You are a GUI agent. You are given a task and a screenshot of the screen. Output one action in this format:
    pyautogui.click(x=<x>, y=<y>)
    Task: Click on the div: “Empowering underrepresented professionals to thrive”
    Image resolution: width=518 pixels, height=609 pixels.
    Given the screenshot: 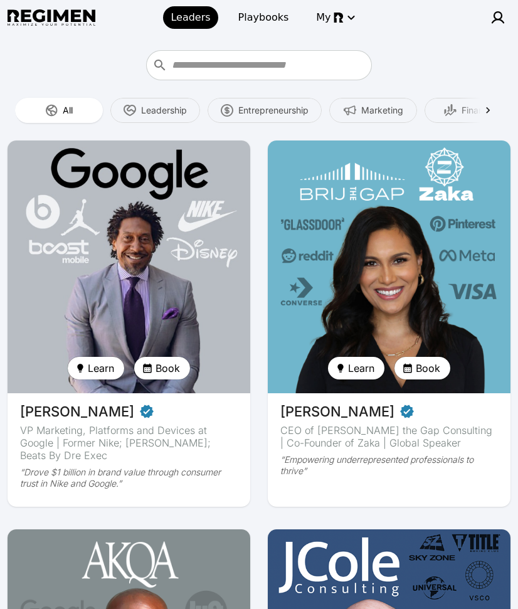 What is the action you would take?
    pyautogui.click(x=389, y=466)
    